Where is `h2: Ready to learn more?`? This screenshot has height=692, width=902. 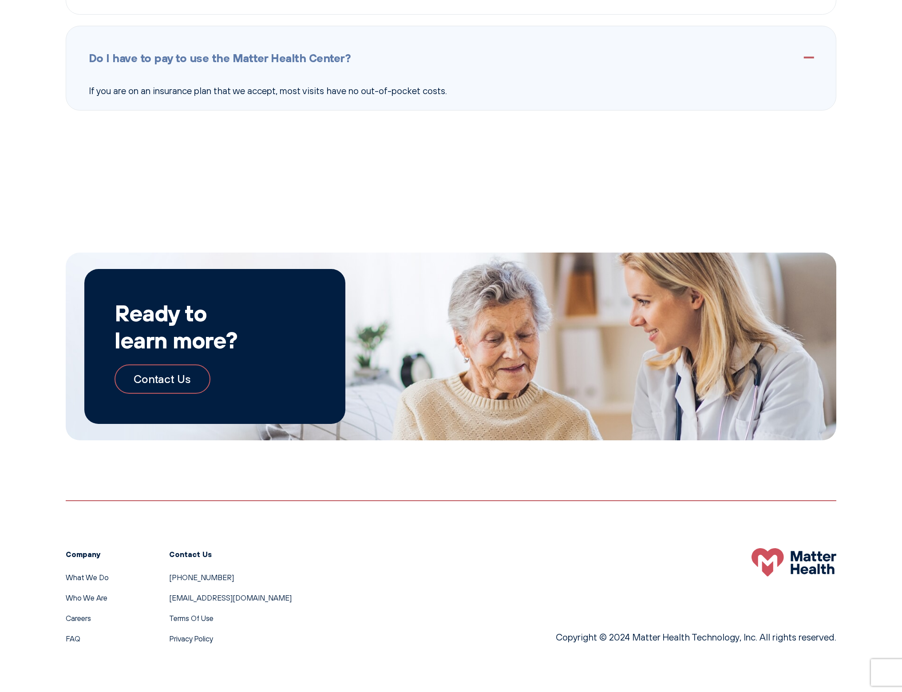
h2: Ready to learn more? is located at coordinates (215, 326).